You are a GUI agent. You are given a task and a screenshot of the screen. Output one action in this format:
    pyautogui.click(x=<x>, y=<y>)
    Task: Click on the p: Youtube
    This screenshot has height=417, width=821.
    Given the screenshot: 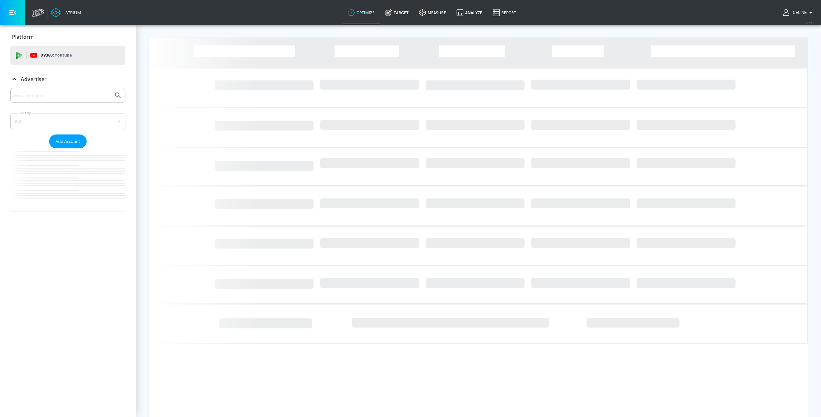 What is the action you would take?
    pyautogui.click(x=63, y=55)
    